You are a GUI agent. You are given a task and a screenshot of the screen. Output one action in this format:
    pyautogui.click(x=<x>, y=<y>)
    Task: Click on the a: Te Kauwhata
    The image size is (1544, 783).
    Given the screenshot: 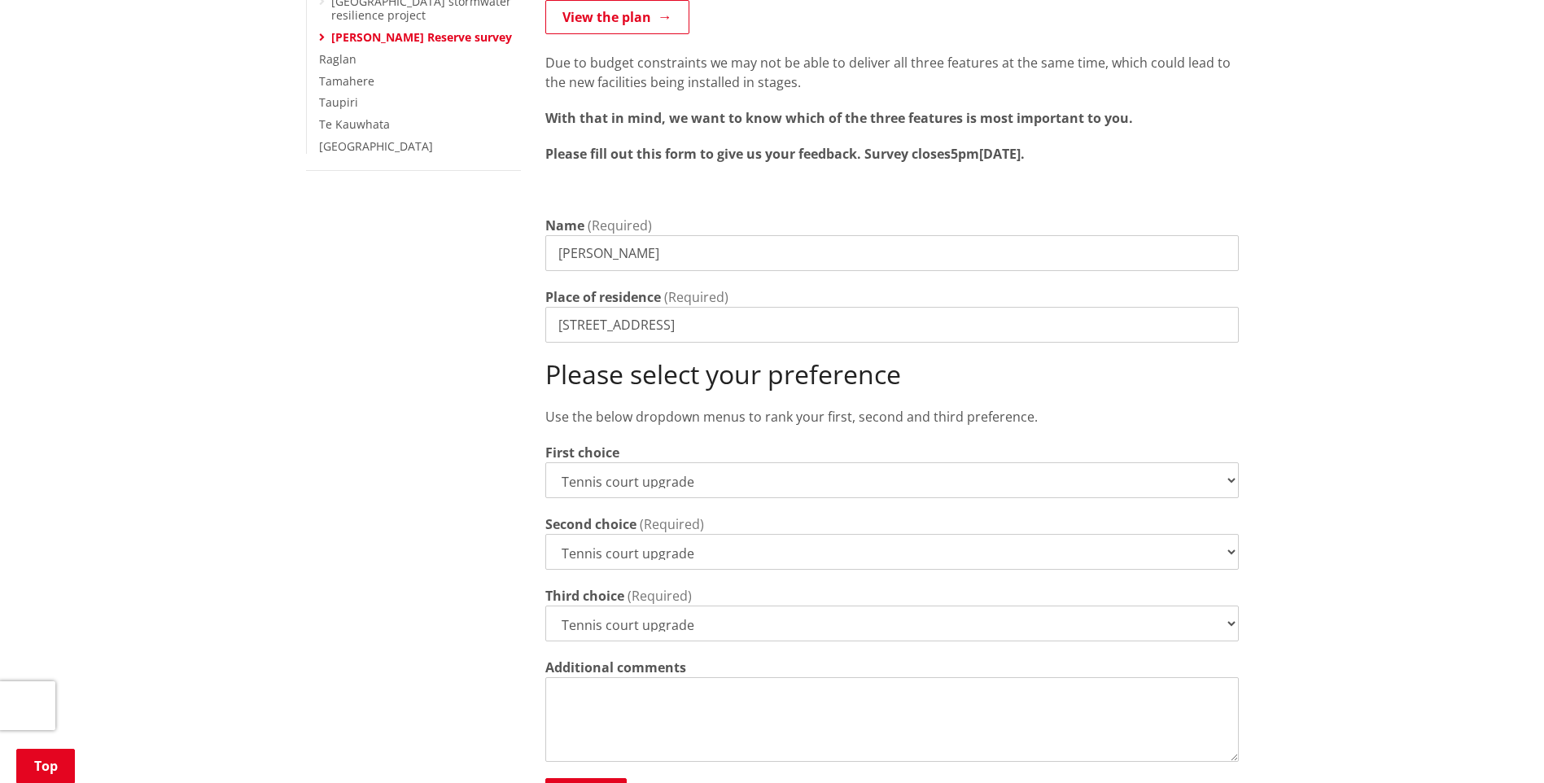 What is the action you would take?
    pyautogui.click(x=354, y=124)
    